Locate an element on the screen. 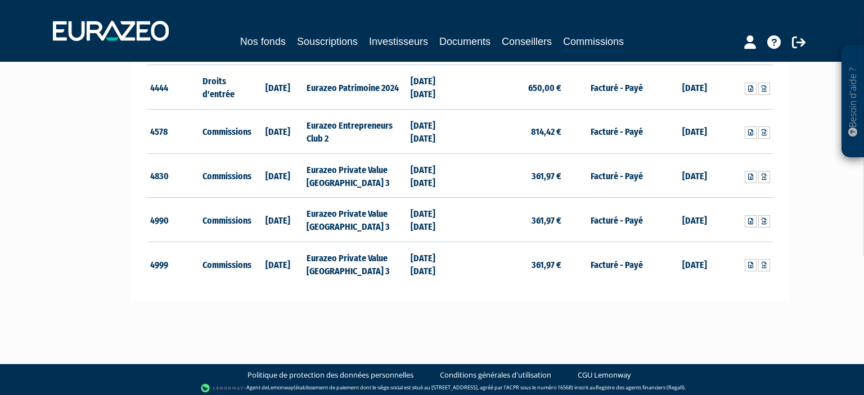  td: 4830 is located at coordinates (173, 175).